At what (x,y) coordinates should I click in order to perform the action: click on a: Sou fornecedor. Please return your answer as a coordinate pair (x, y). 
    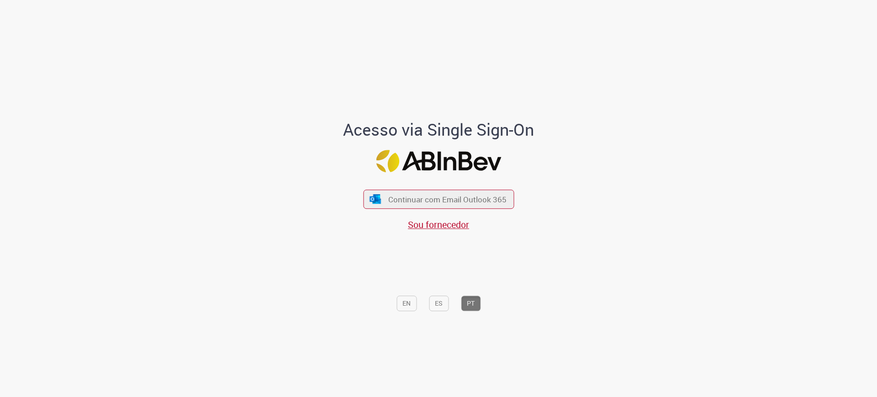
    Looking at the image, I should click on (438, 224).